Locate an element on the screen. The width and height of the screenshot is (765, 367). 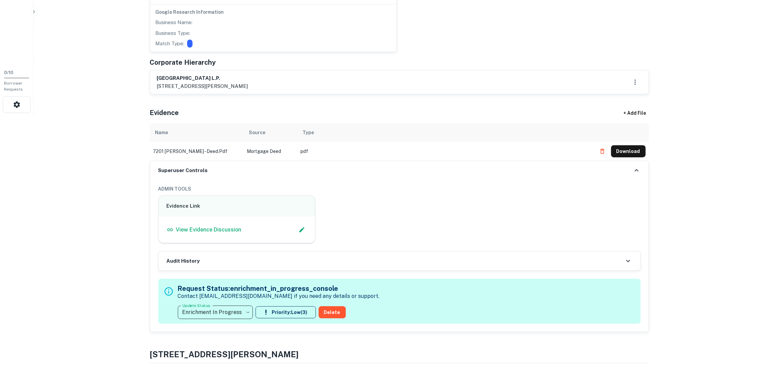
button: Priority:Low(3) is located at coordinates (286, 312).